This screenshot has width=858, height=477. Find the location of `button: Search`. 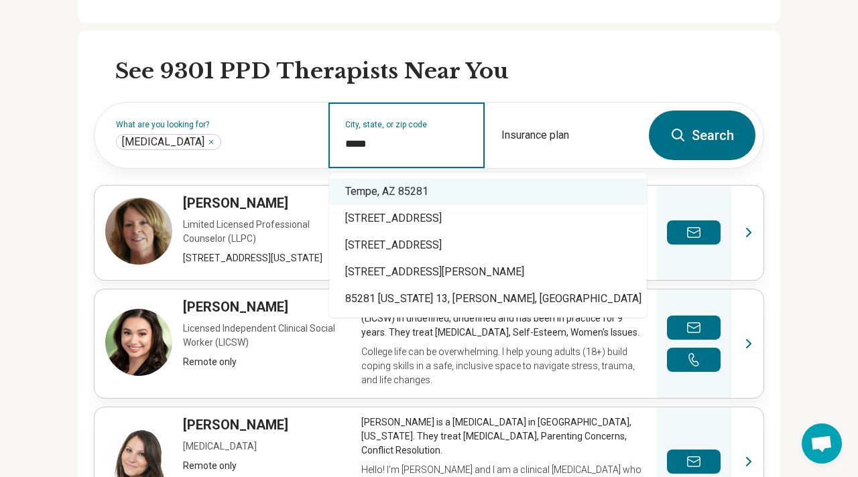

button: Search is located at coordinates (702, 135).